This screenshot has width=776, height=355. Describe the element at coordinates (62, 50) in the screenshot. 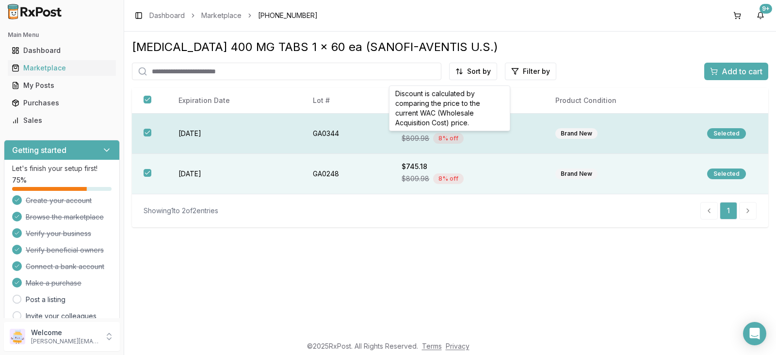

I see `div: Dashboard` at that location.